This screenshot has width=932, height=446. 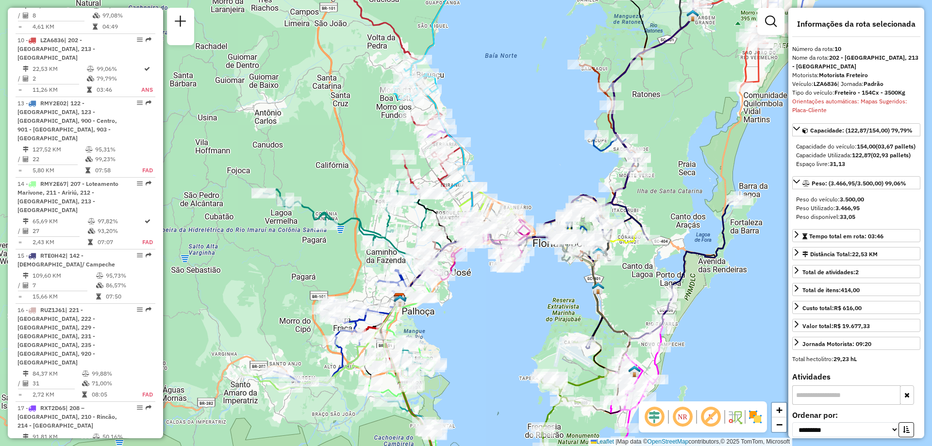 What do you see at coordinates (64, 285) in the screenshot?
I see `td: 7` at bounding box center [64, 285].